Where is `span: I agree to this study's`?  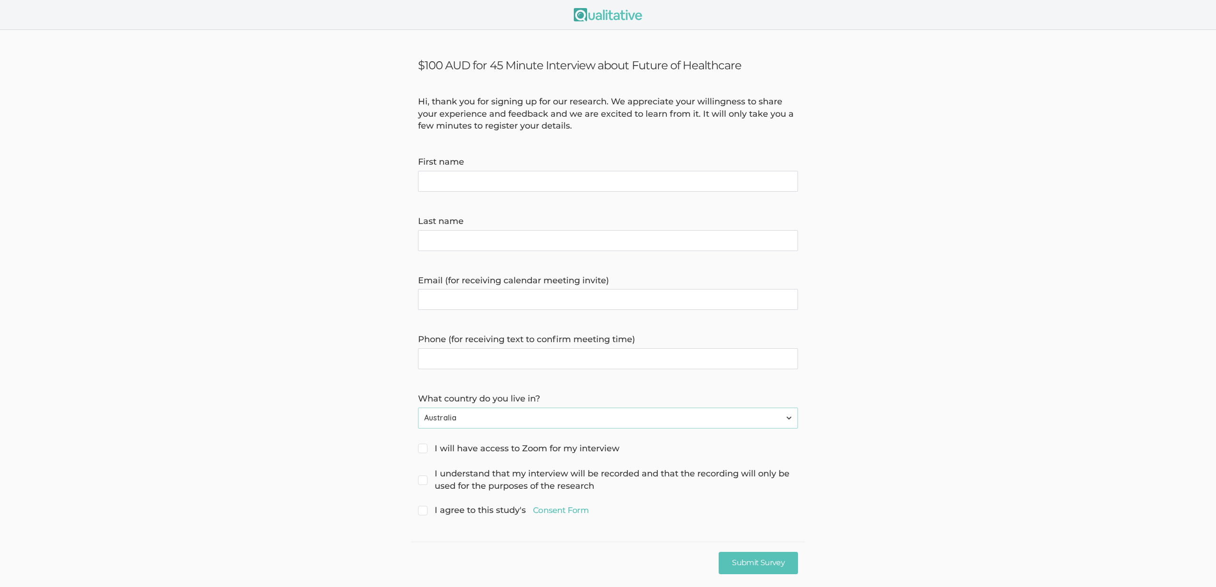 span: I agree to this study's is located at coordinates (503, 511).